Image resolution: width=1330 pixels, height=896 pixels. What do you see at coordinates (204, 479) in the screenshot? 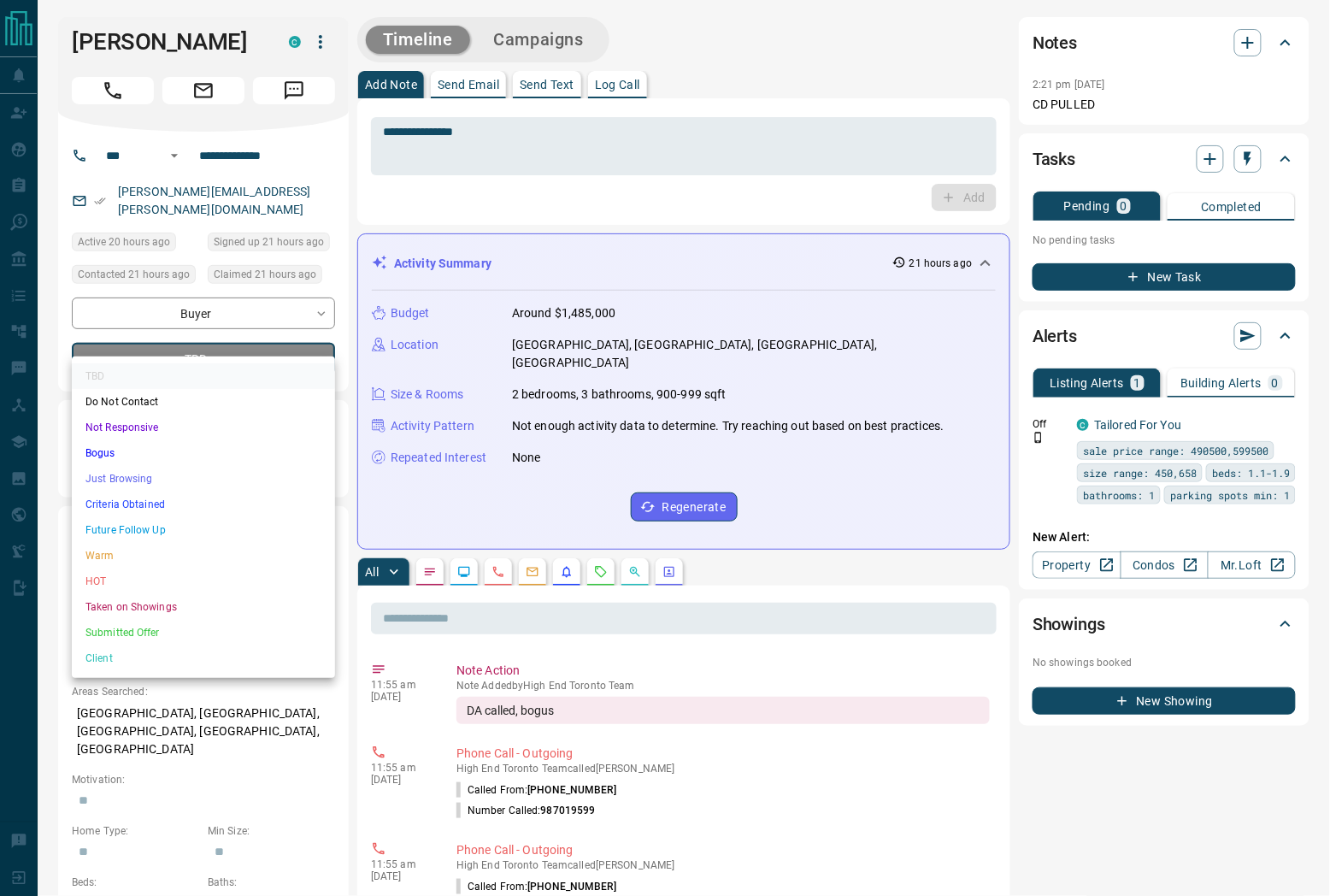
I see `li: Just Browsing` at bounding box center [204, 479].